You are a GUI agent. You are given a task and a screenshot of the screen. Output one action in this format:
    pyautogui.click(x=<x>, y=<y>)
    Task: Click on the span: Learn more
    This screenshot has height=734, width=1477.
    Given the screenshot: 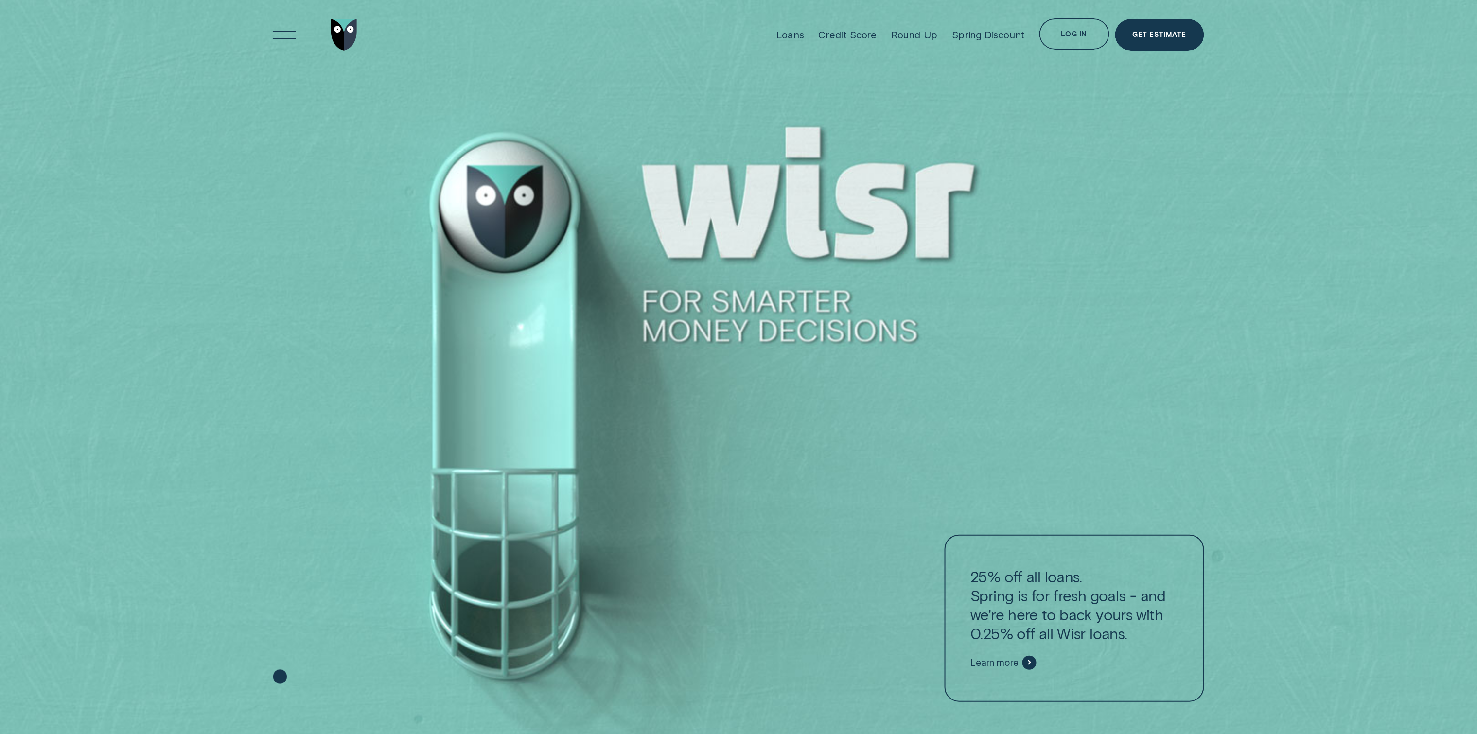 What is the action you would take?
    pyautogui.click(x=995, y=663)
    